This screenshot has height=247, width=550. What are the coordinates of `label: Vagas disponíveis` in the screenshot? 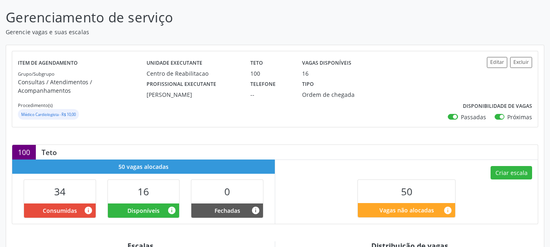 It's located at (327, 63).